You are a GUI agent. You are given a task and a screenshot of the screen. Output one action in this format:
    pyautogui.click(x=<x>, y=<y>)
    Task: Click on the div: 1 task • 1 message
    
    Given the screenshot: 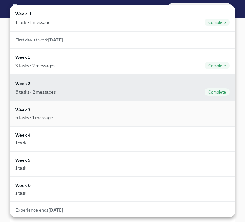 What is the action you would take?
    pyautogui.click(x=33, y=22)
    